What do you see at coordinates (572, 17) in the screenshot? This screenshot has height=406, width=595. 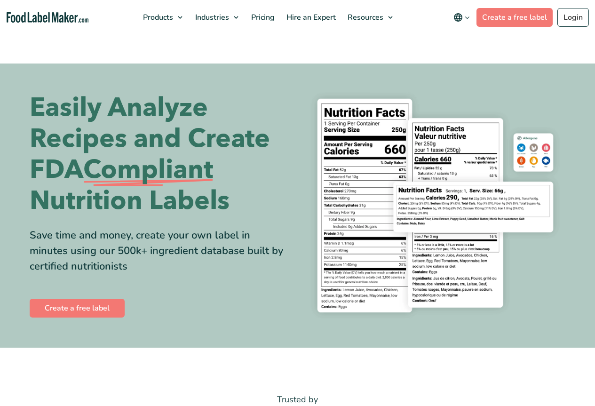 I see `a: Login` at bounding box center [572, 17].